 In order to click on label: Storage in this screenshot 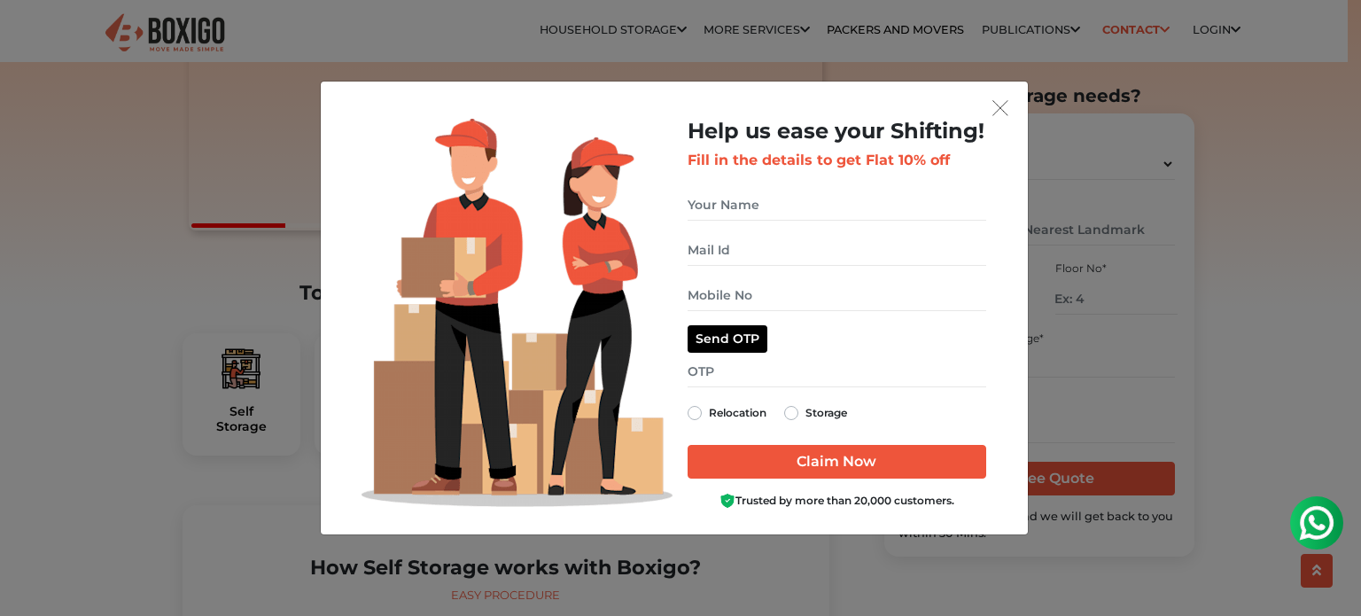, I will do `click(826, 413)`.